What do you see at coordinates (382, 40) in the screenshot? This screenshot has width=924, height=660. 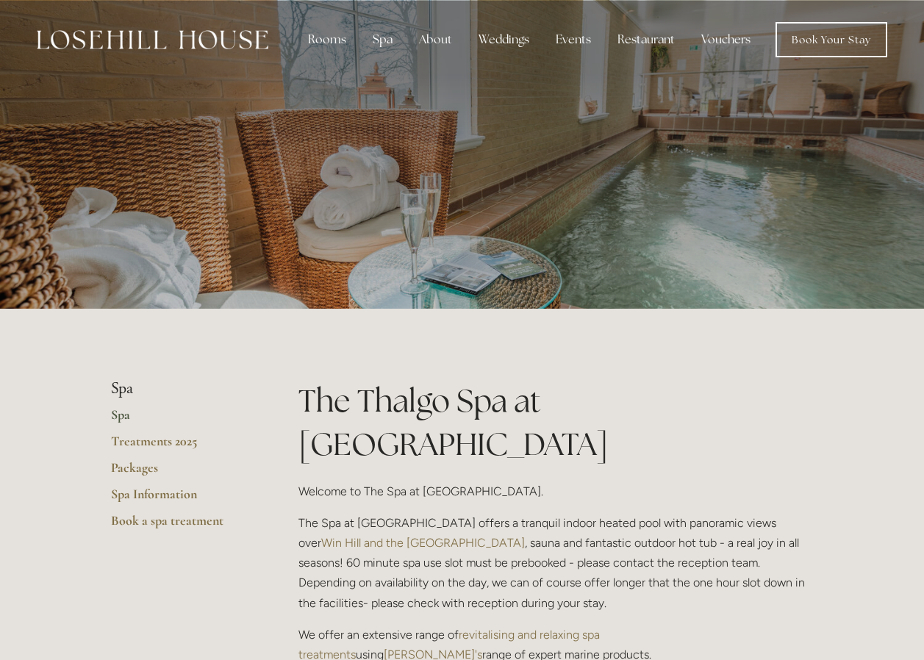 I see `div: Spa` at bounding box center [382, 40].